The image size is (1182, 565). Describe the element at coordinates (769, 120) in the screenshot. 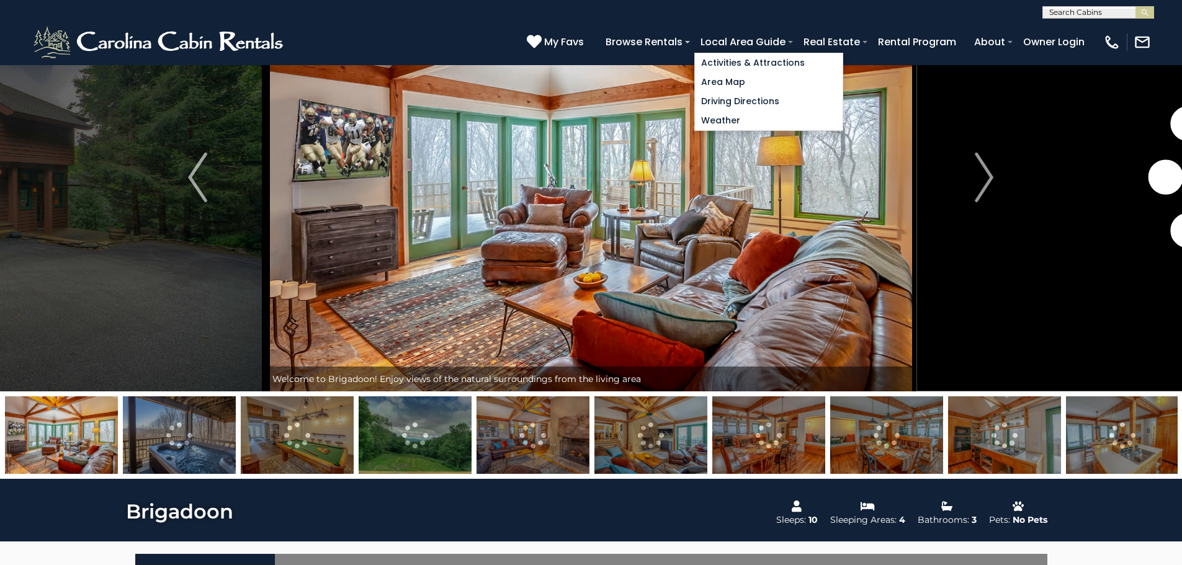

I see `a: Weather` at that location.